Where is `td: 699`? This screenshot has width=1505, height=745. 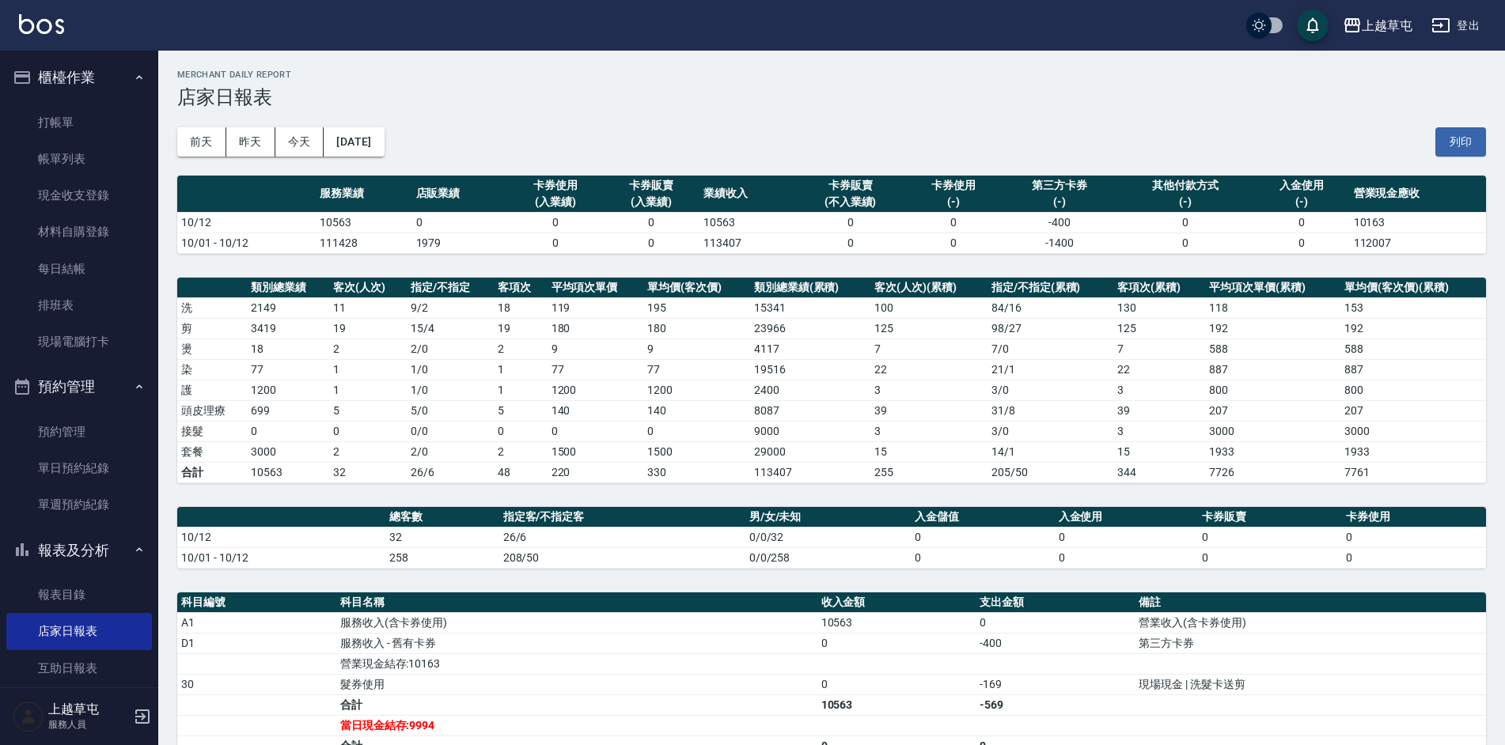
td: 699 is located at coordinates (288, 411).